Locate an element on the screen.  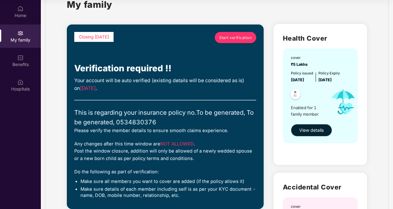
img: icon is located at coordinates (343, 102).